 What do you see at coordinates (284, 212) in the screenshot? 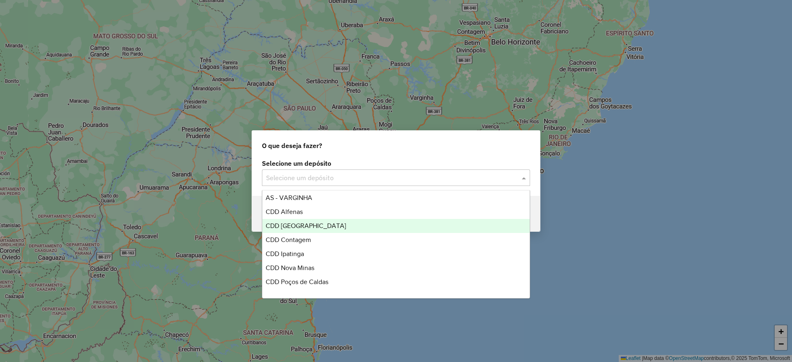
I see `span: CDD Alfenas` at bounding box center [284, 212].